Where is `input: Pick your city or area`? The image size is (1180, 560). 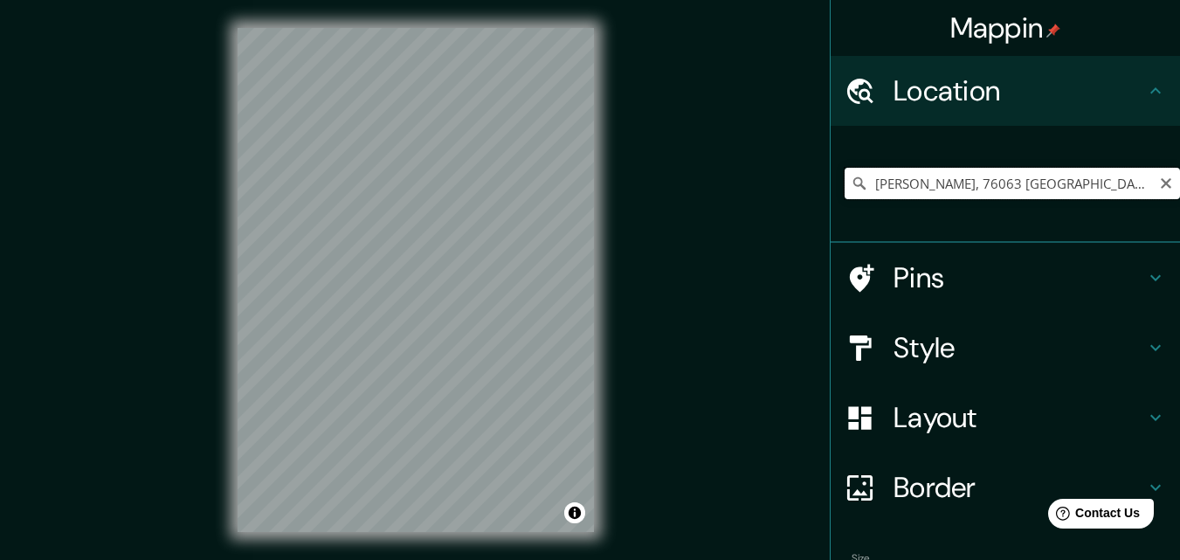 input: Pick your city or area is located at coordinates (1012, 183).